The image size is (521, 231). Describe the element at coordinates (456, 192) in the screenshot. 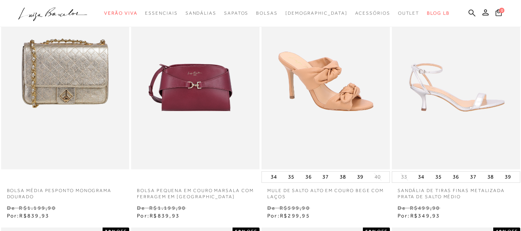

I see `p: SANDÁLIA DE TIRAS FINAS METALIZADA PRATA DE SALTO MÉDIO` at that location.